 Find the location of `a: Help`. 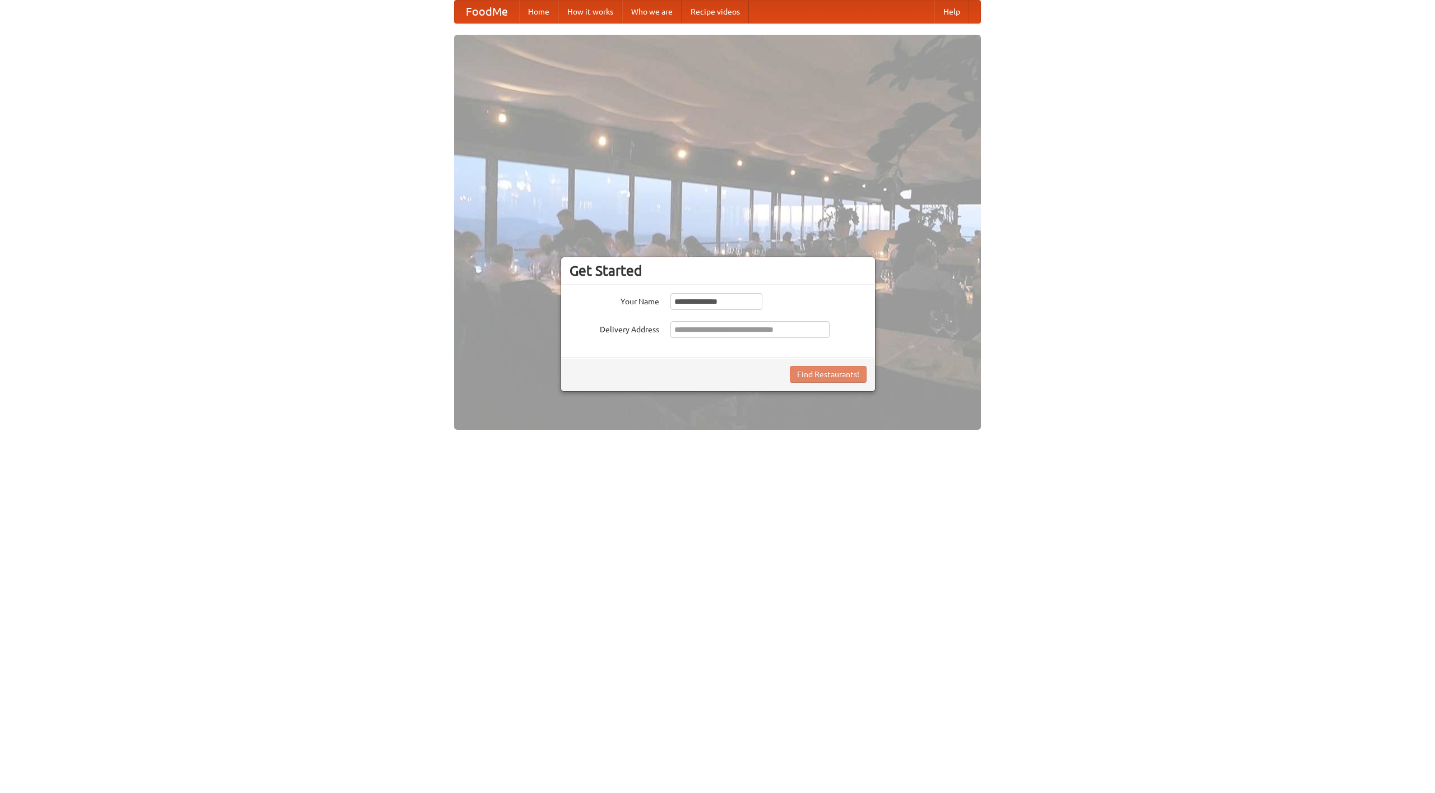

a: Help is located at coordinates (952, 12).